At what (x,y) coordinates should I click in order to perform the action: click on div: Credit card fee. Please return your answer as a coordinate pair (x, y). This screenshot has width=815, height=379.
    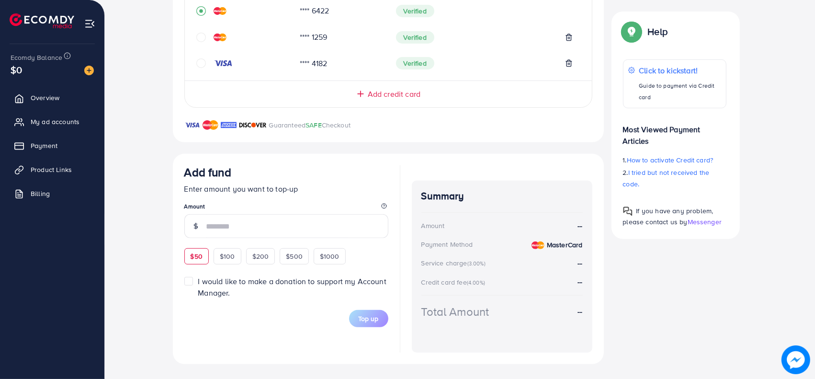
    Looking at the image, I should click on (455, 282).